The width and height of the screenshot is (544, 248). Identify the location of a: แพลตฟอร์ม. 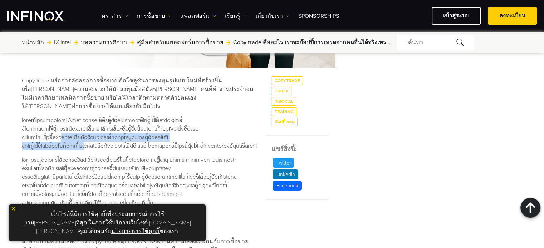
(198, 16).